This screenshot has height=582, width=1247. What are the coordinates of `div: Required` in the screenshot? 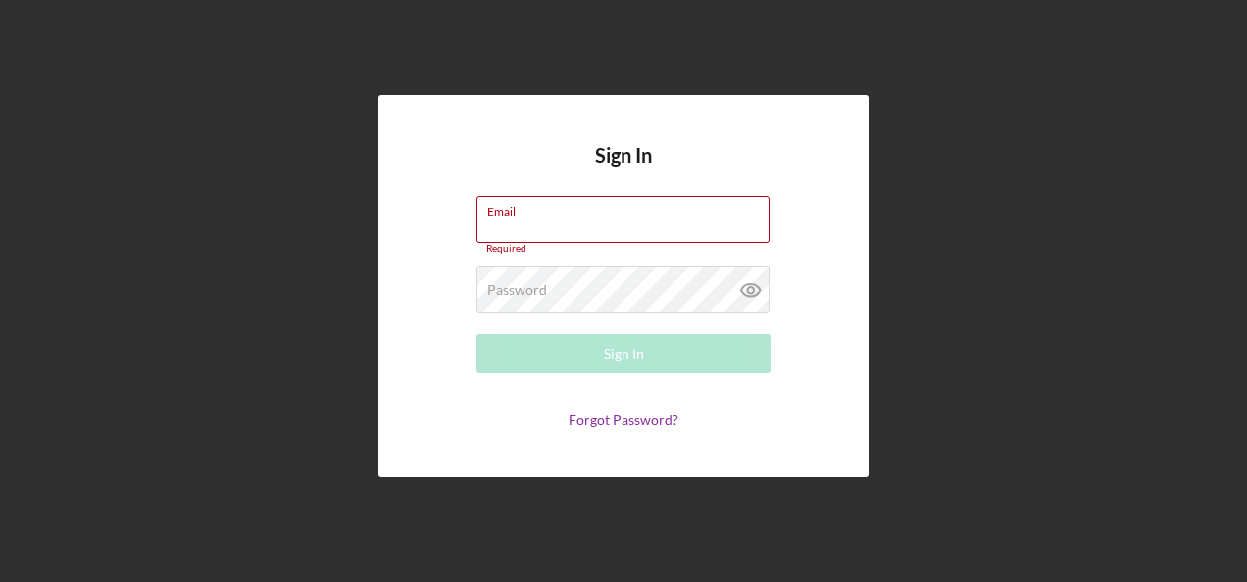 It's located at (624, 249).